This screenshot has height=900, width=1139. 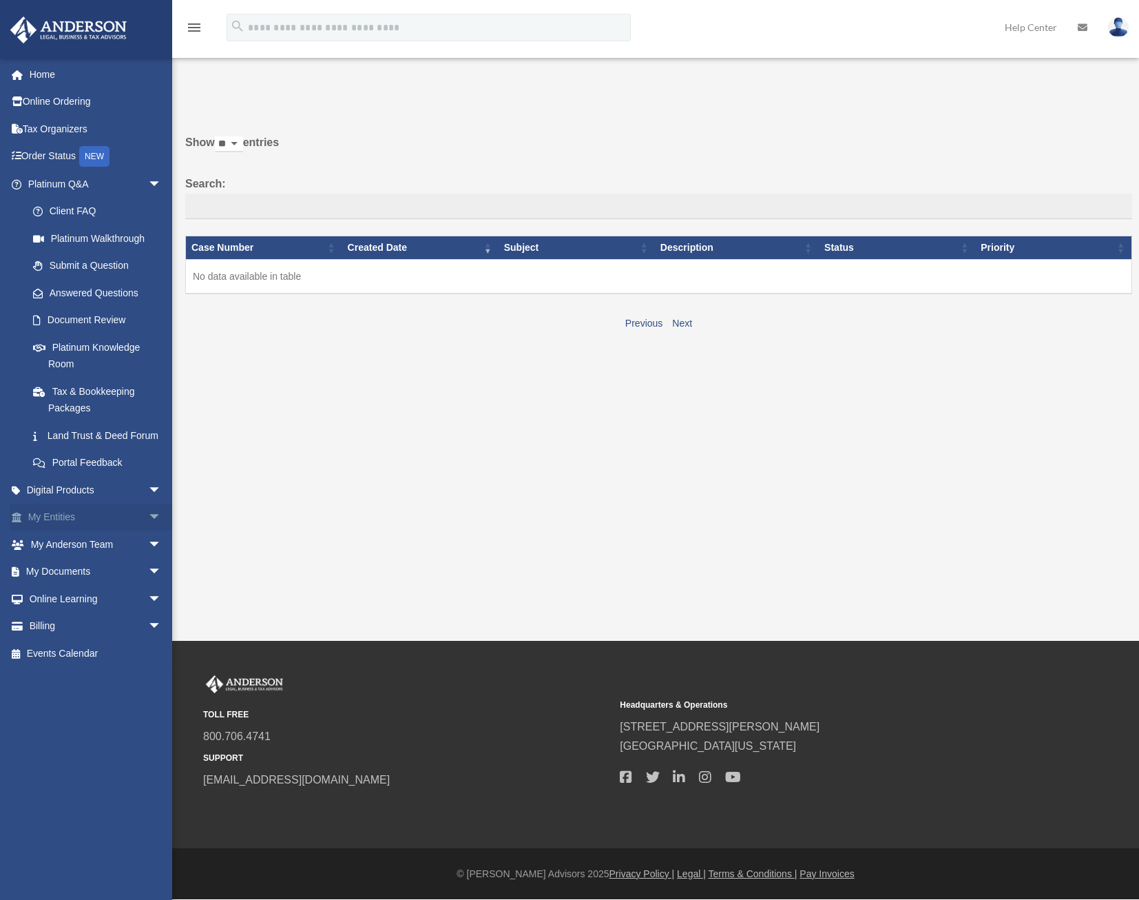 What do you see at coordinates (644, 323) in the screenshot?
I see `a: Previous` at bounding box center [644, 323].